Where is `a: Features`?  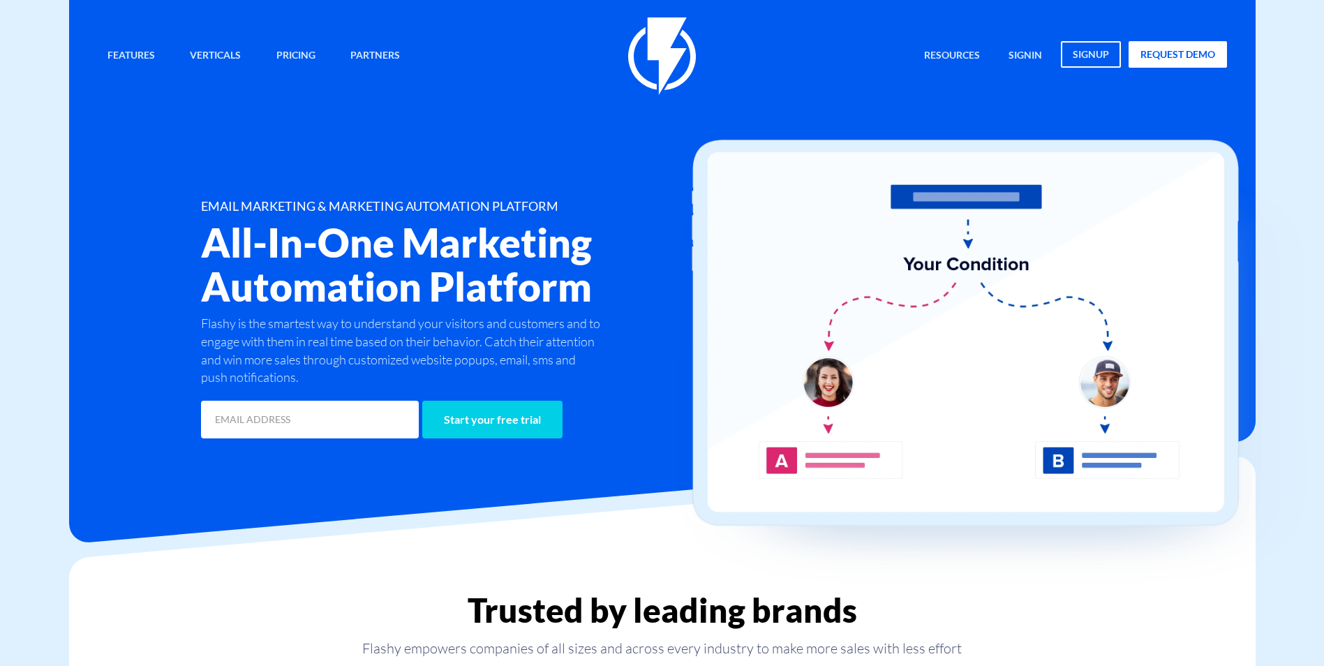 a: Features is located at coordinates (131, 56).